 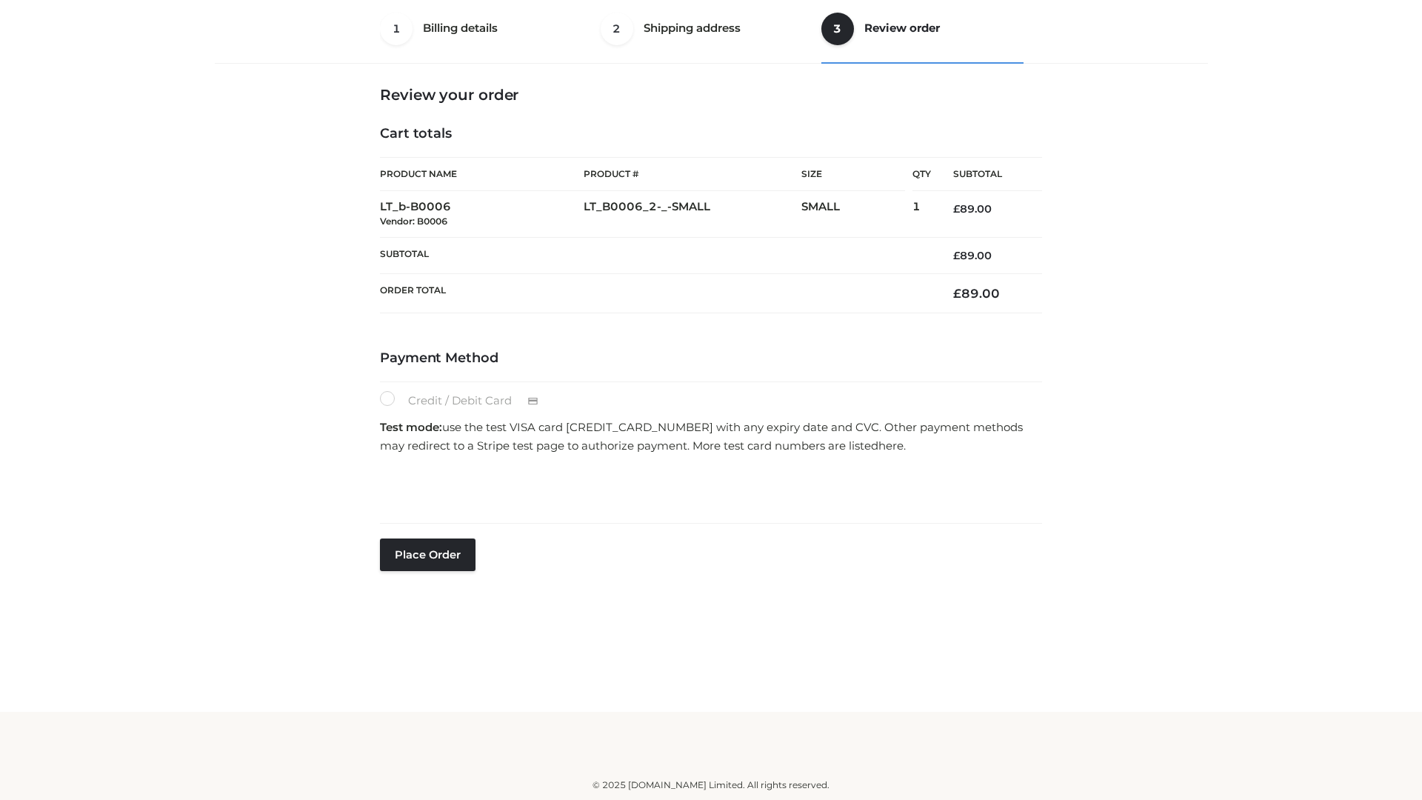 I want to click on td: SMALL, so click(x=857, y=214).